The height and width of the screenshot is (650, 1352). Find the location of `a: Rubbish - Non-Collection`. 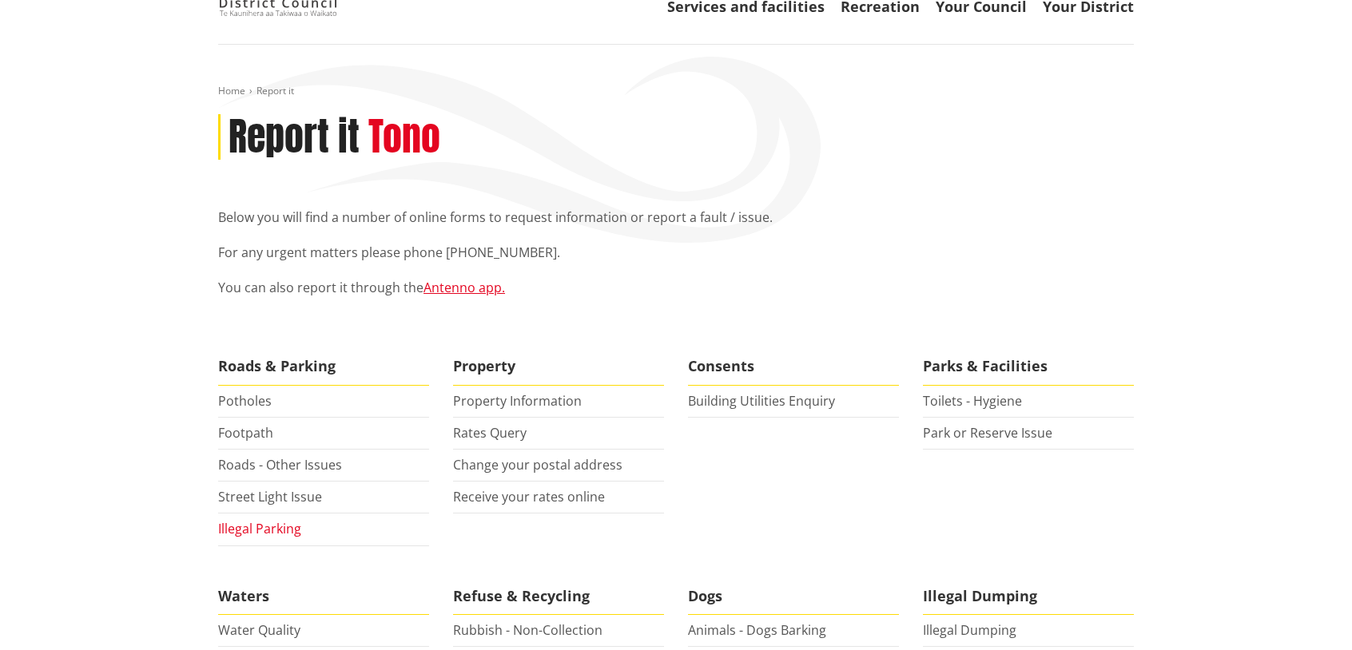

a: Rubbish - Non-Collection is located at coordinates (527, 630).